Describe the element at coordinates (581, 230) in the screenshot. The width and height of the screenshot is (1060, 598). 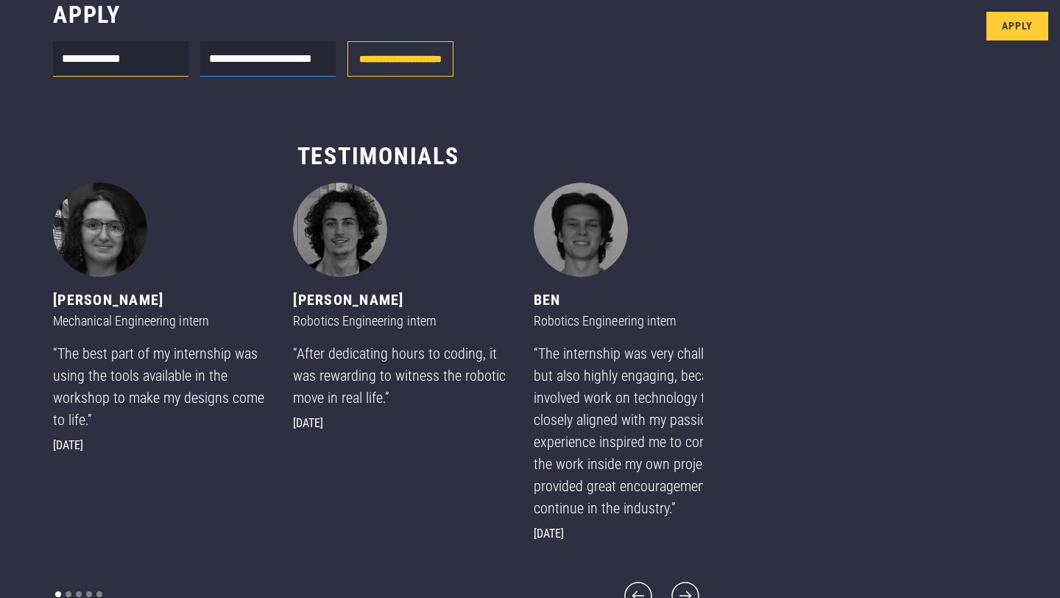
I see `img: Ben - Robotics Engineering intern` at that location.